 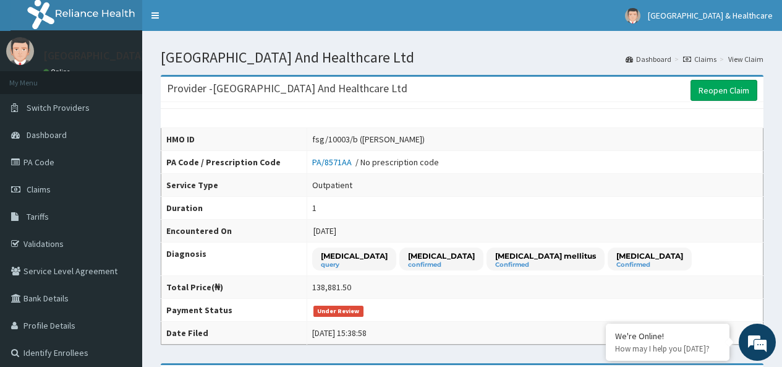 I want to click on th: PA Code / Prescription Code, so click(x=234, y=162).